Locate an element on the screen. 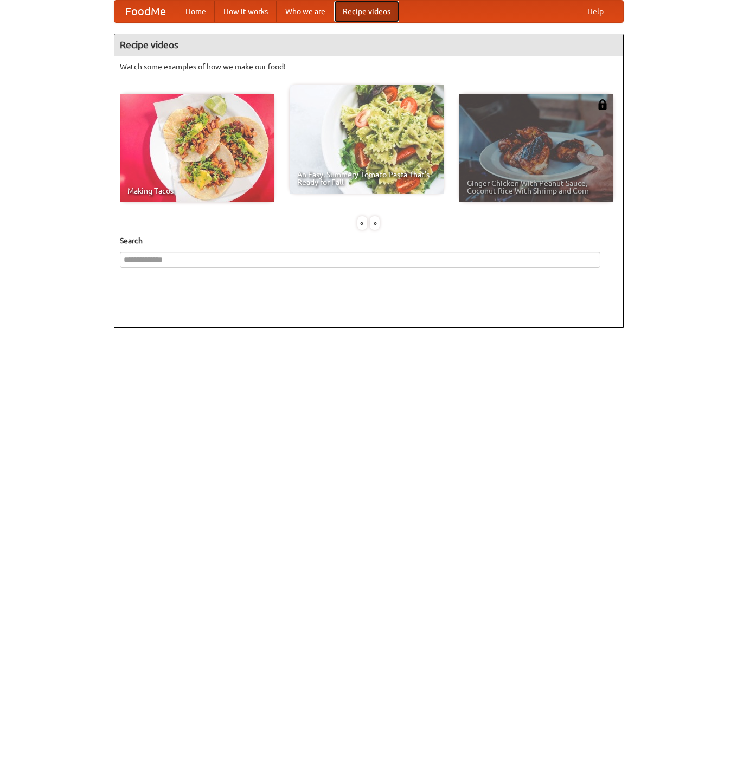 The width and height of the screenshot is (737, 767). span: An Easy, Summery Tomato Pasta That's Ready for Fall is located at coordinates (366, 178).